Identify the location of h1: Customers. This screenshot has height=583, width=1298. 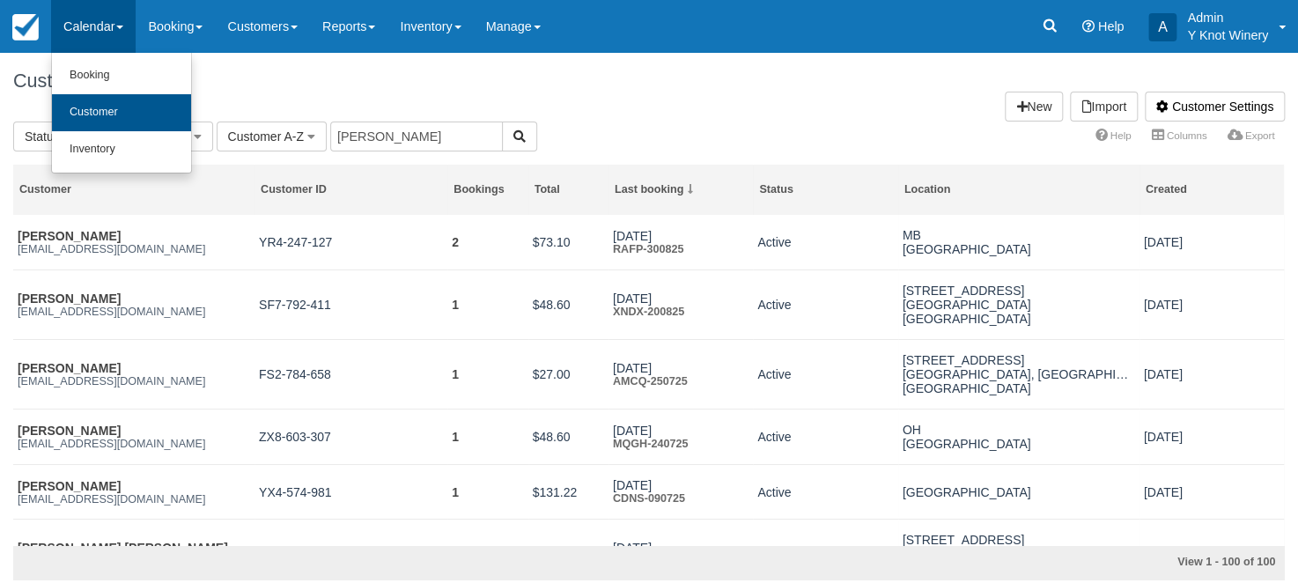
(649, 81).